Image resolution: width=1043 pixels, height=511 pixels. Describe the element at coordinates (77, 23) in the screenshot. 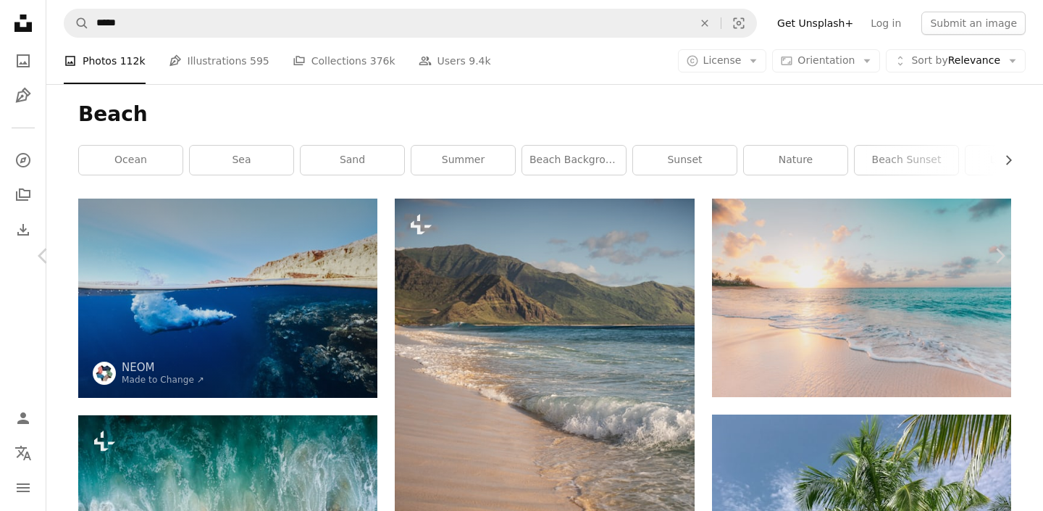

I see `button: Search Unsplash` at that location.